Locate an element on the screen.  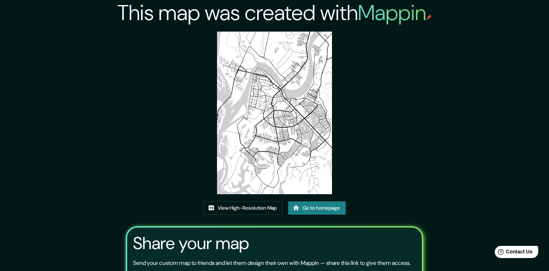
p: Send your custom map to friends and let them design their own with Mappin — share this link to gi... is located at coordinates (272, 263).